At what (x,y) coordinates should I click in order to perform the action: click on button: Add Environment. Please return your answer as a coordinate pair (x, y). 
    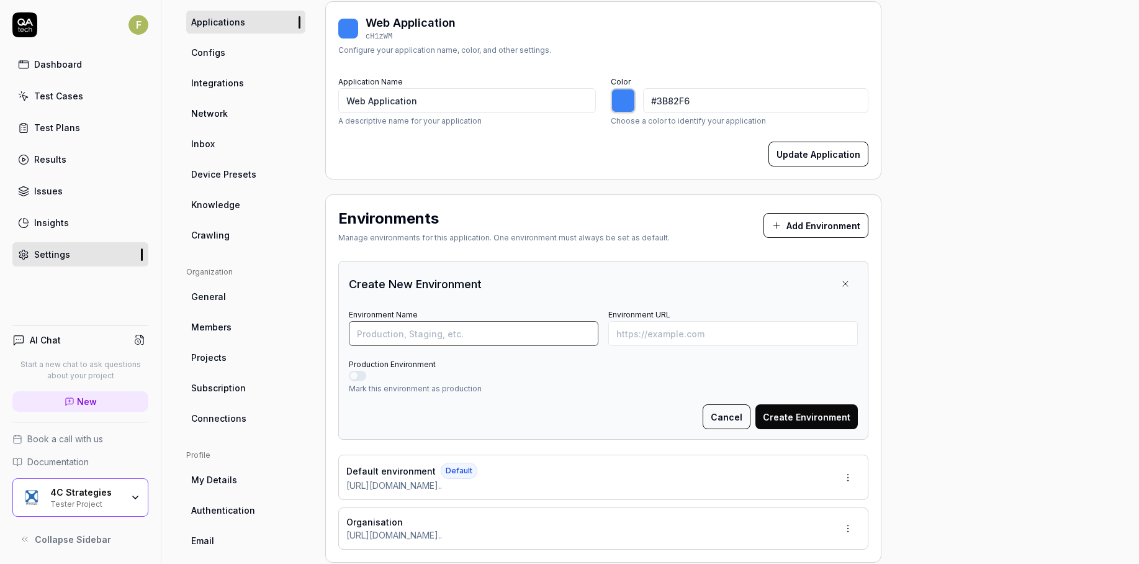
    Looking at the image, I should click on (816, 225).